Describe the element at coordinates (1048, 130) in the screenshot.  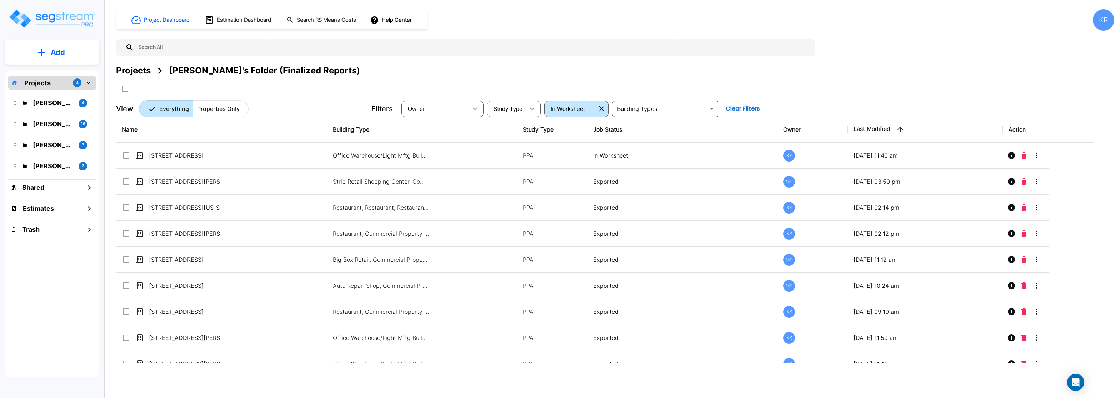
I see `th: Action` at that location.